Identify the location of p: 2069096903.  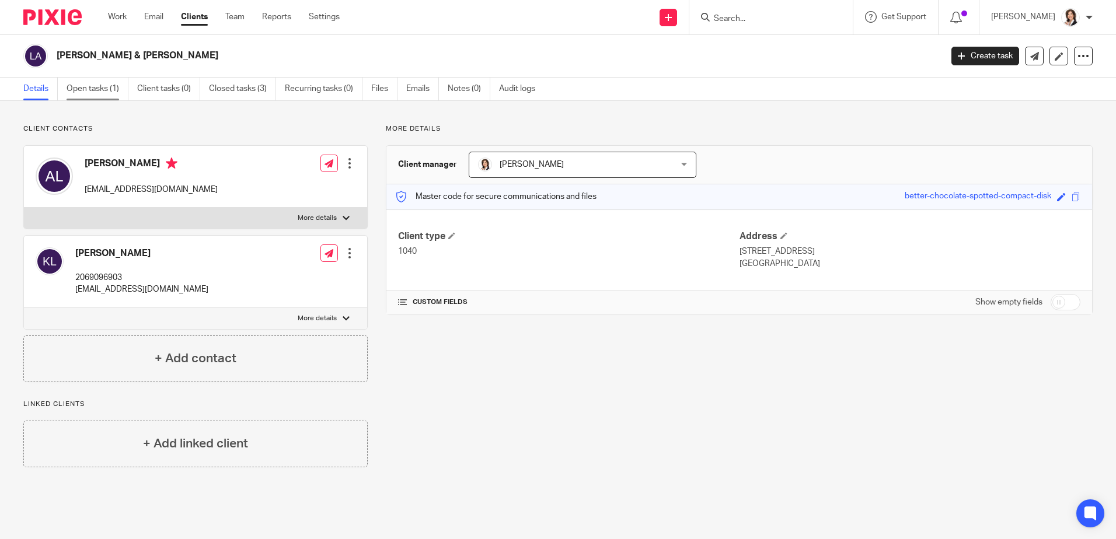
(142, 278).